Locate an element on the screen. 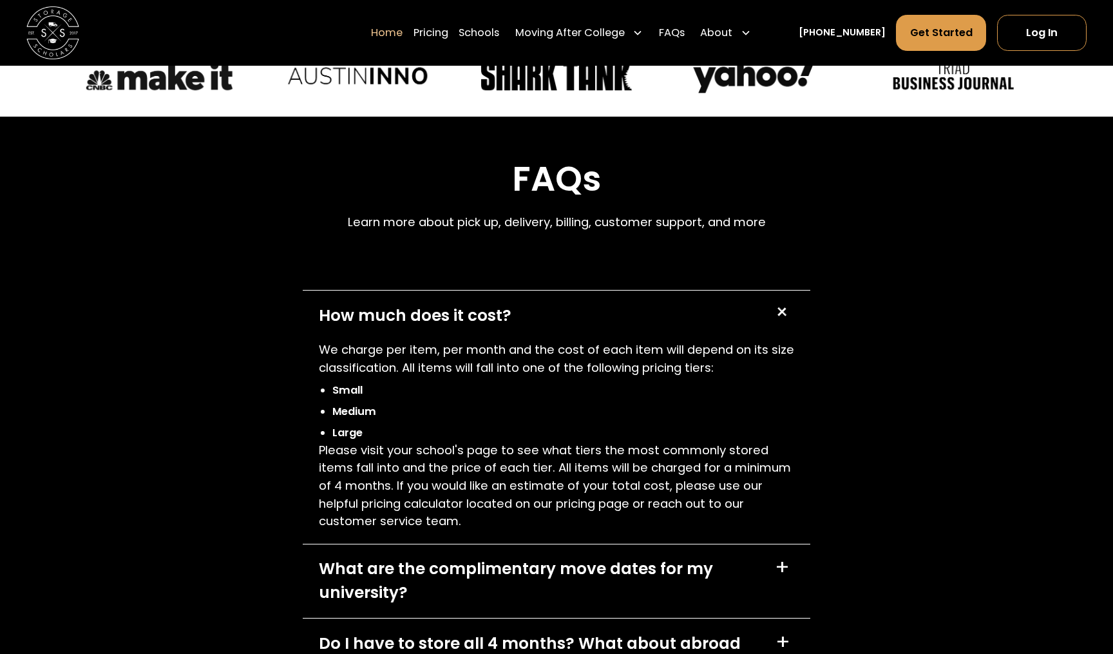 This screenshot has height=654, width=1113. li: Medium is located at coordinates (563, 411).